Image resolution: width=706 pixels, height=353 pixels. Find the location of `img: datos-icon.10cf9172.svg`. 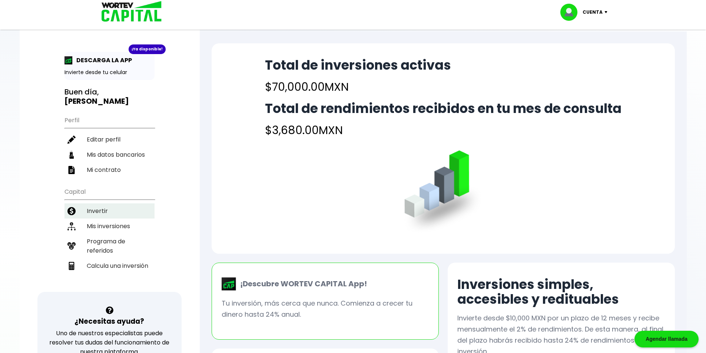

img: datos-icon.10cf9172.svg is located at coordinates (72, 155).